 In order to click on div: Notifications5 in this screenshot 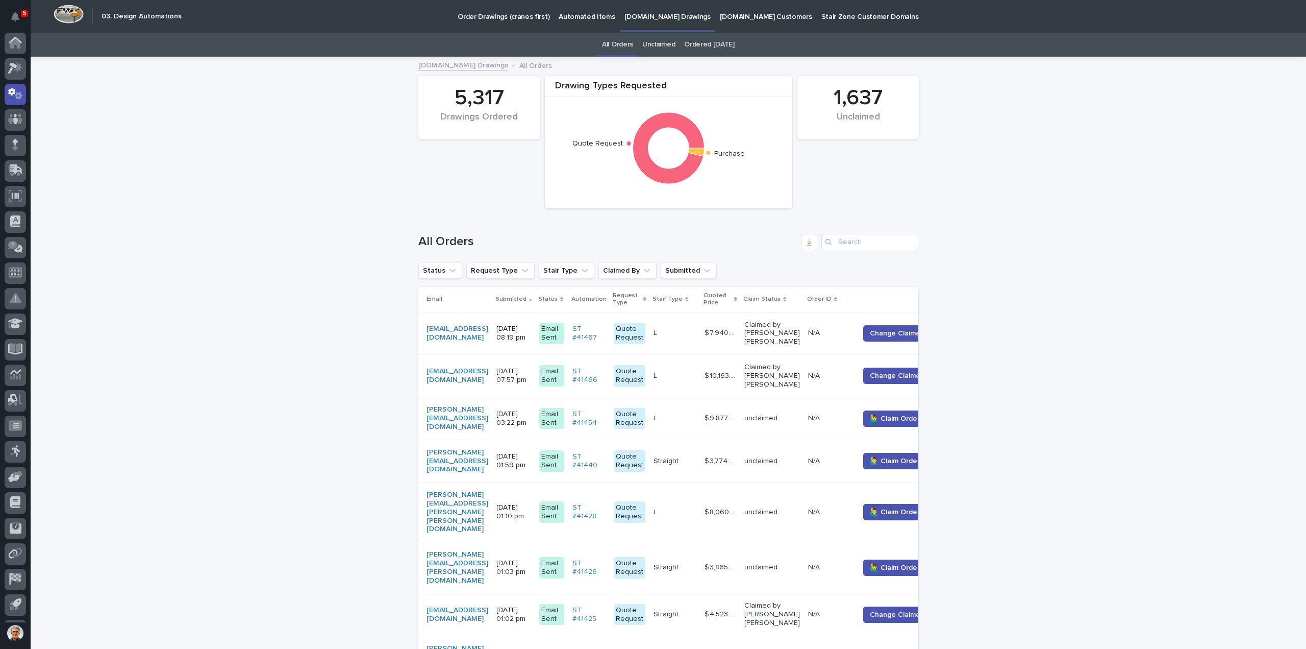, I will do `click(19, 20)`.